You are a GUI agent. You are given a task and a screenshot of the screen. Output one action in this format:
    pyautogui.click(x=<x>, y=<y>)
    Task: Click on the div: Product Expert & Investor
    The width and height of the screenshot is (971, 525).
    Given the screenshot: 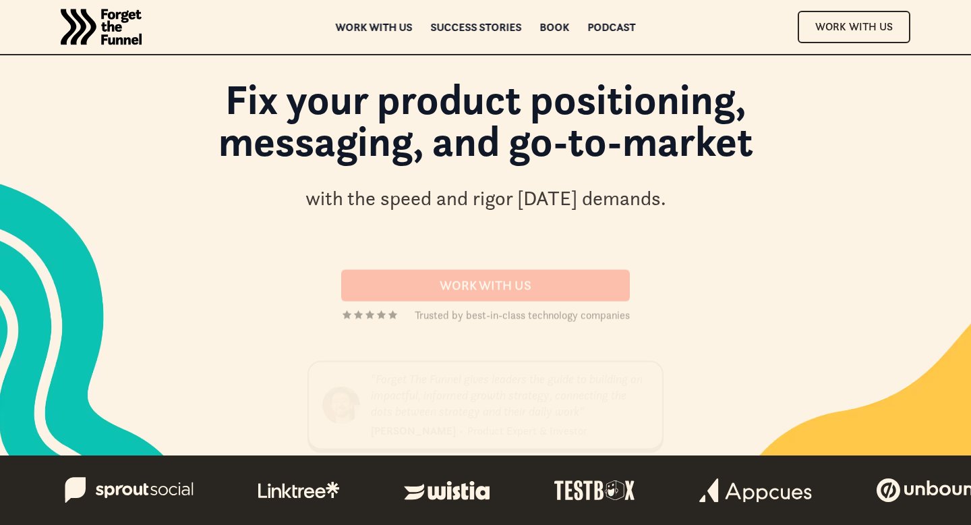 What is the action you would take?
    pyautogui.click(x=527, y=430)
    